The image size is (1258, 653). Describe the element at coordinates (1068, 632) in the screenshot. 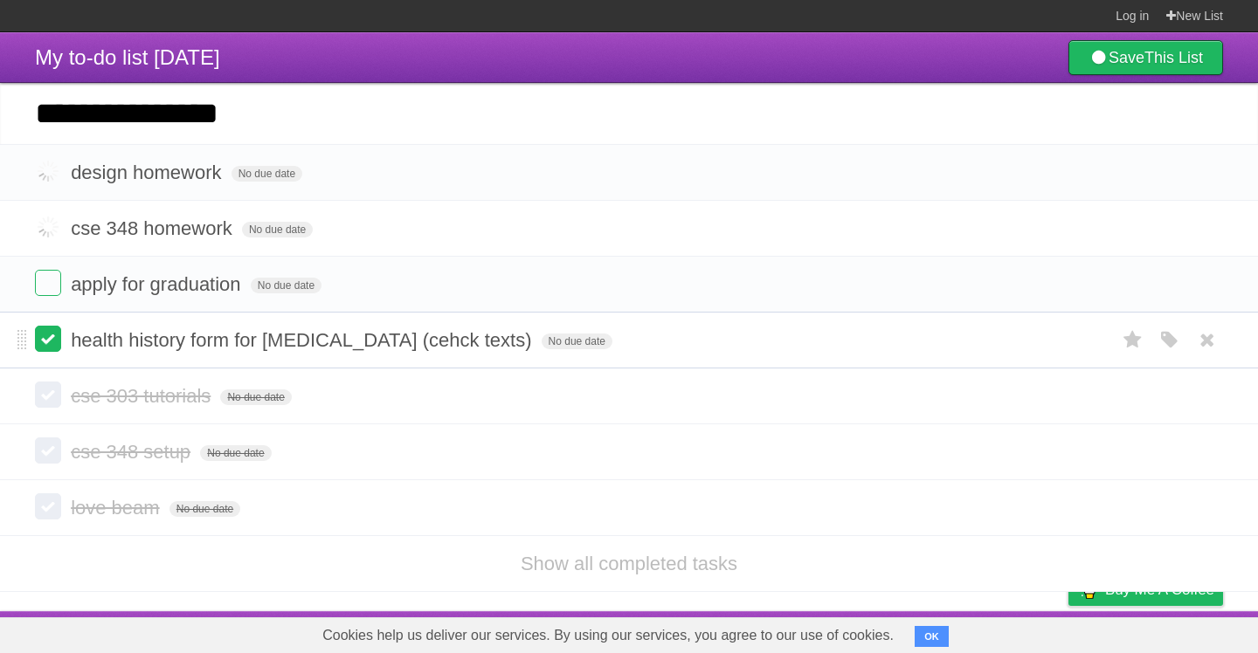

I see `a: Privacy` at that location.